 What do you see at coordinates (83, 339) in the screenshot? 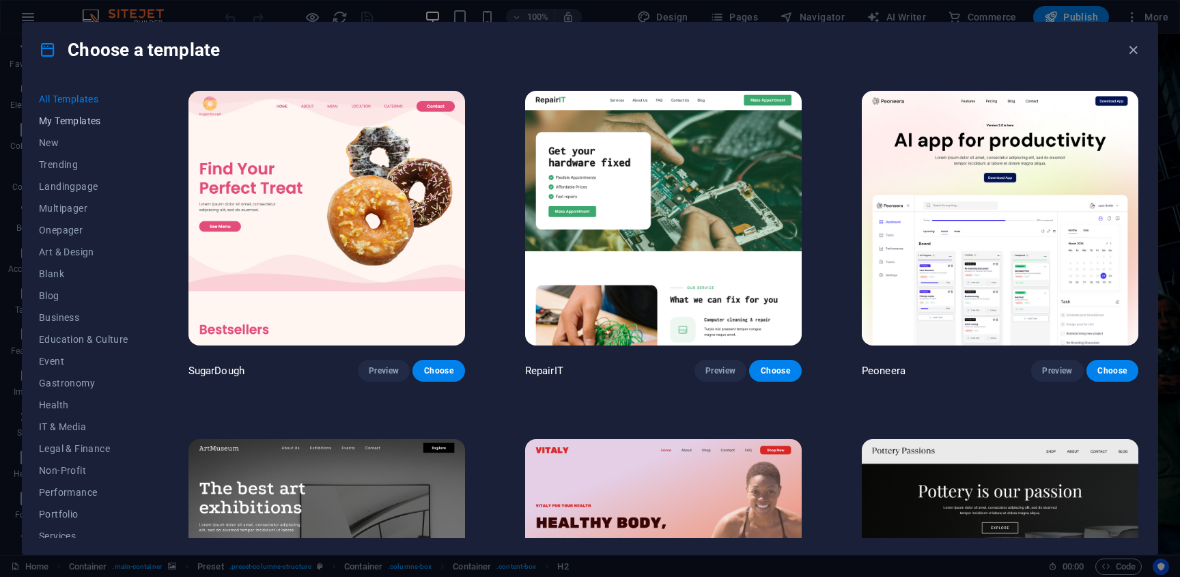
I see `button: Education & Culture` at bounding box center [83, 339].